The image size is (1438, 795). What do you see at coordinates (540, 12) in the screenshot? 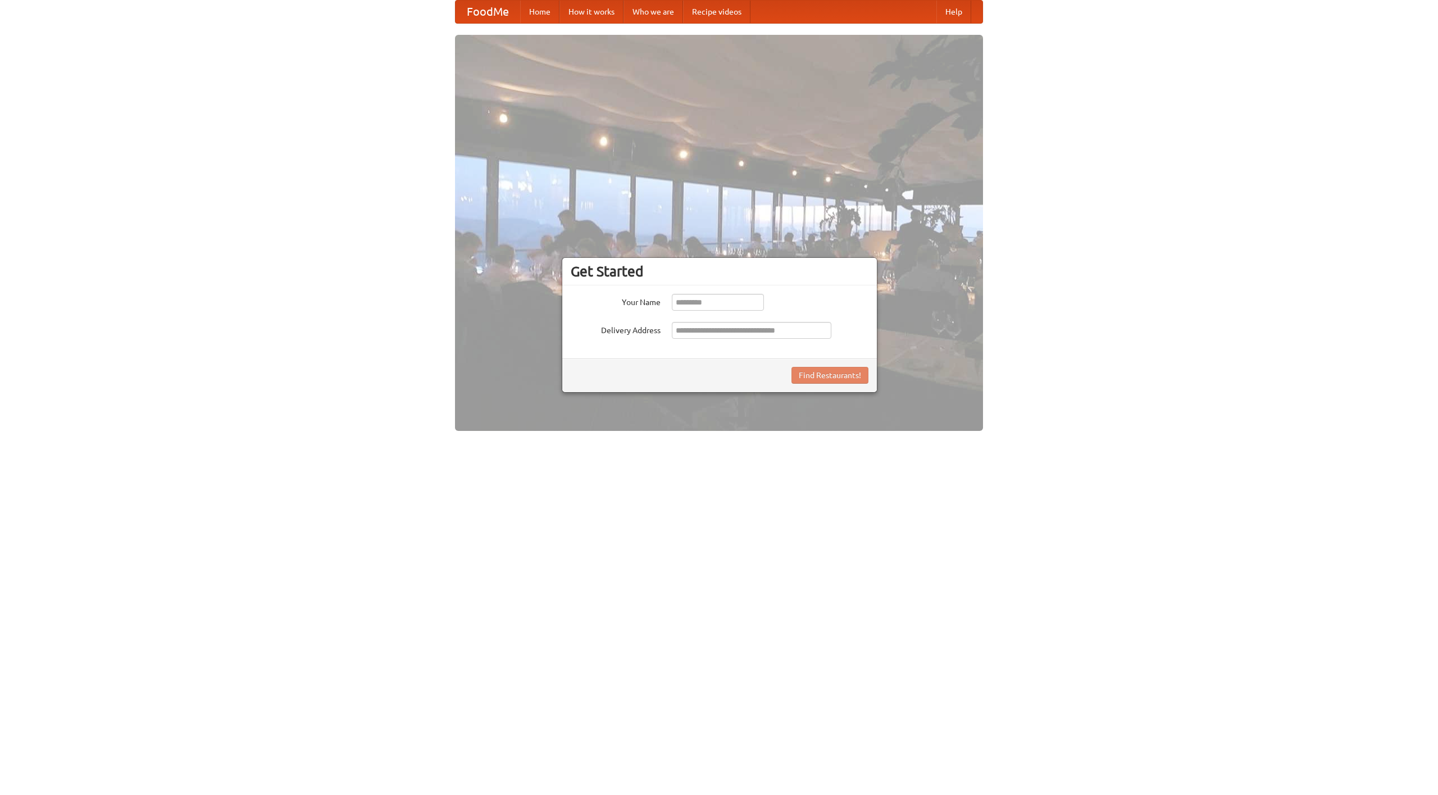
I see `a: Home` at bounding box center [540, 12].